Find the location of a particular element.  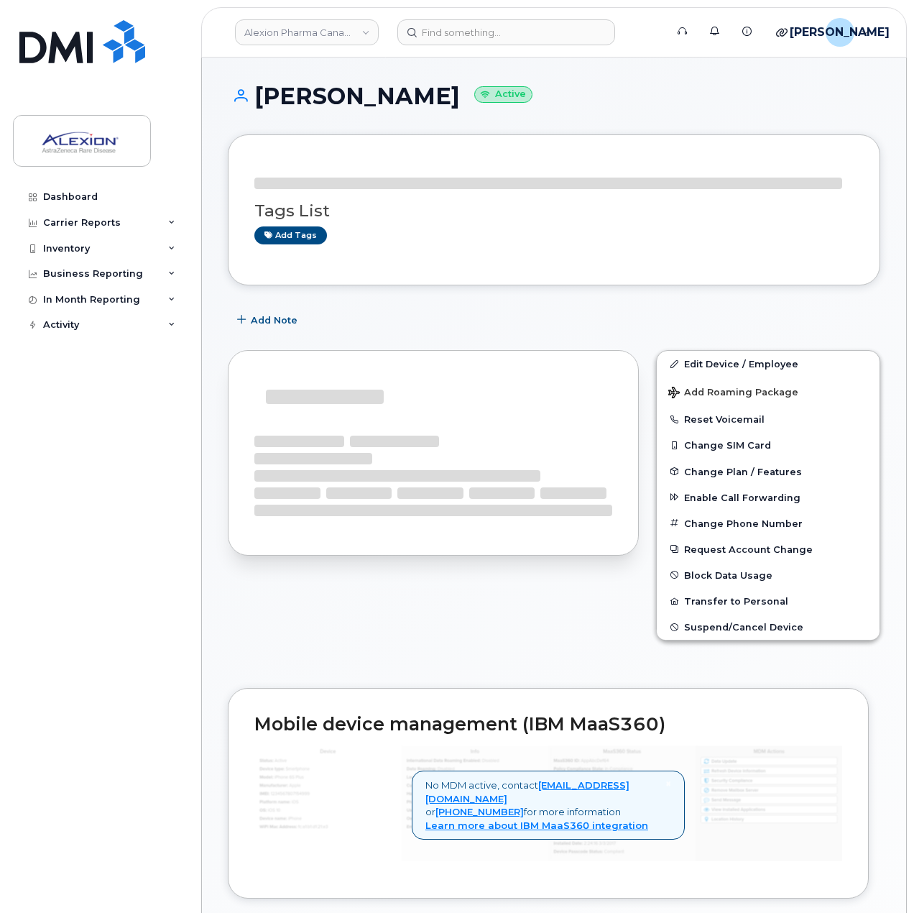

button: Transfer to Personal is located at coordinates (768, 601).